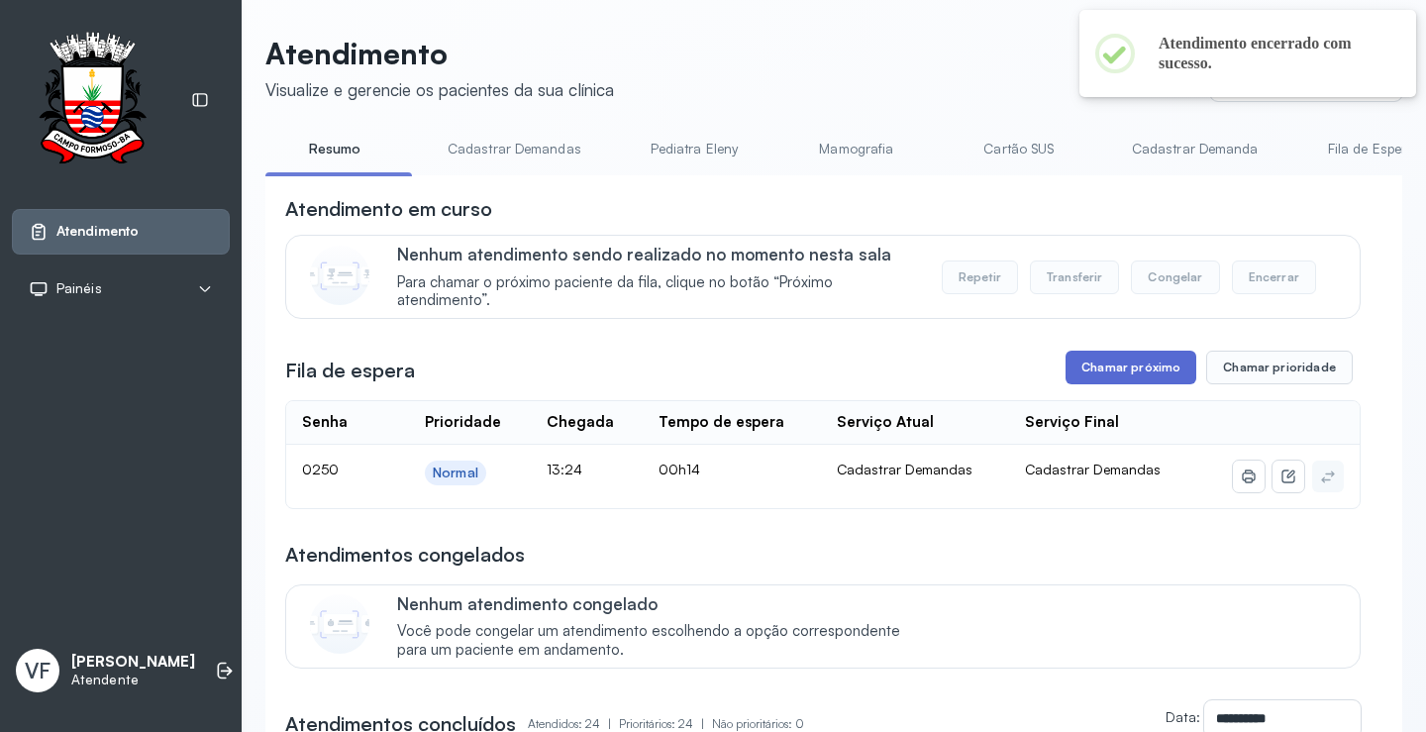  Describe the element at coordinates (1182, 716) in the screenshot. I see `label: Data:` at that location.